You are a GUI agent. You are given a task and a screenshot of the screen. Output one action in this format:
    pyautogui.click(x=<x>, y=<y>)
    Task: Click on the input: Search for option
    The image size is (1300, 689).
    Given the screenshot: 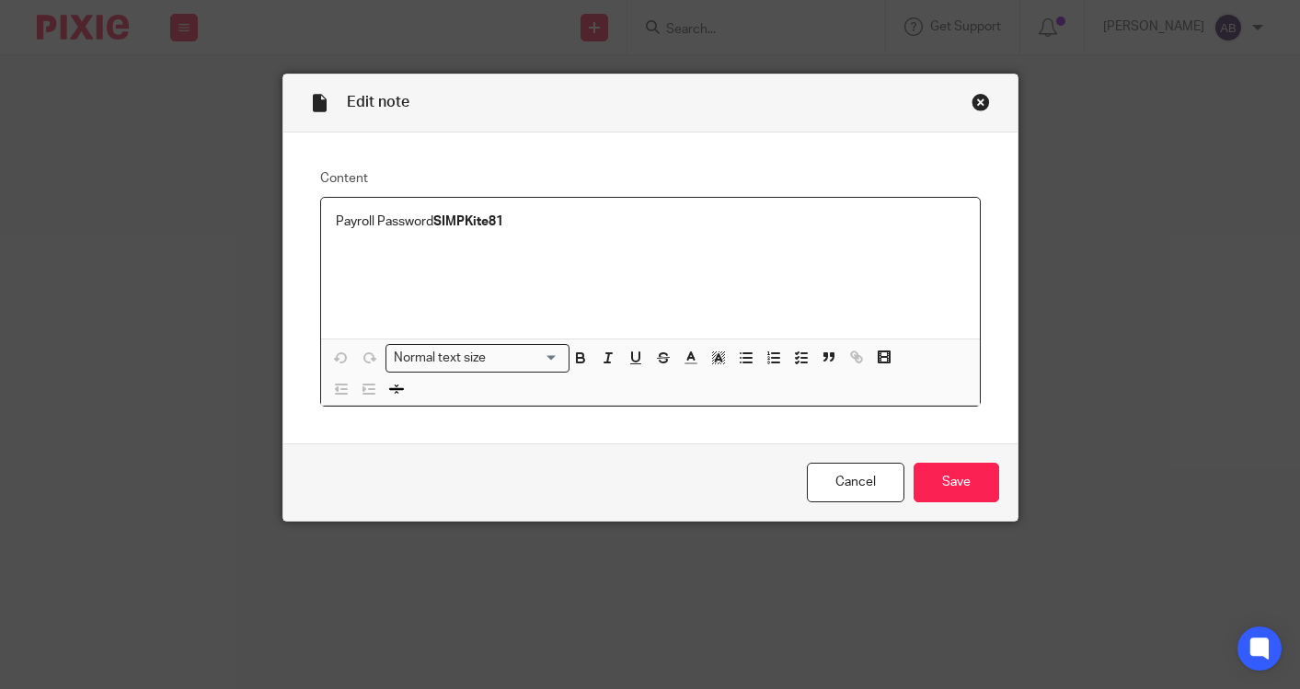 What is the action you would take?
    pyautogui.click(x=524, y=358)
    